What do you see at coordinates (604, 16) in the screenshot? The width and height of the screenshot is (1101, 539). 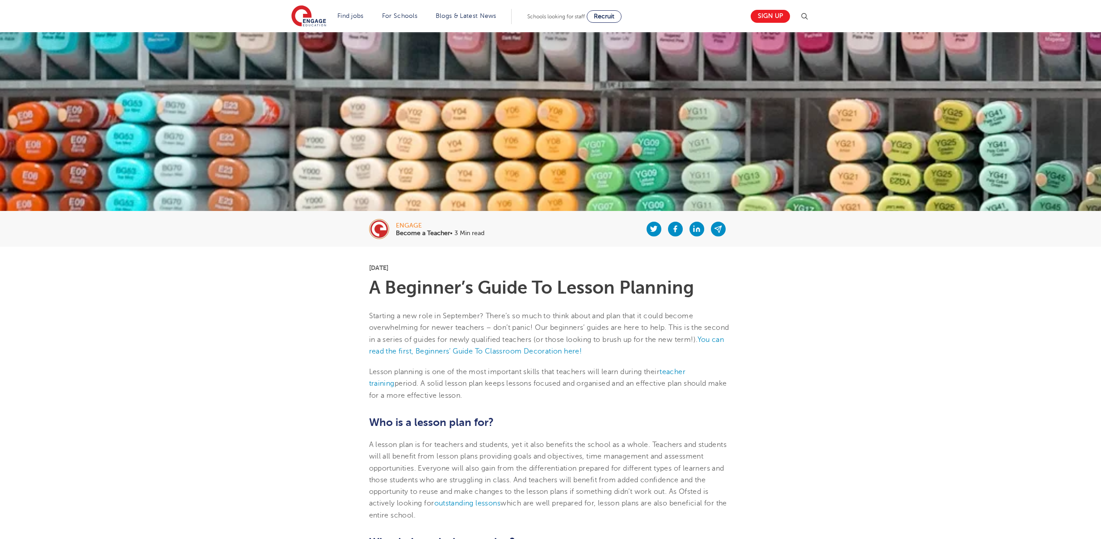 I see `span: Recruit` at bounding box center [604, 16].